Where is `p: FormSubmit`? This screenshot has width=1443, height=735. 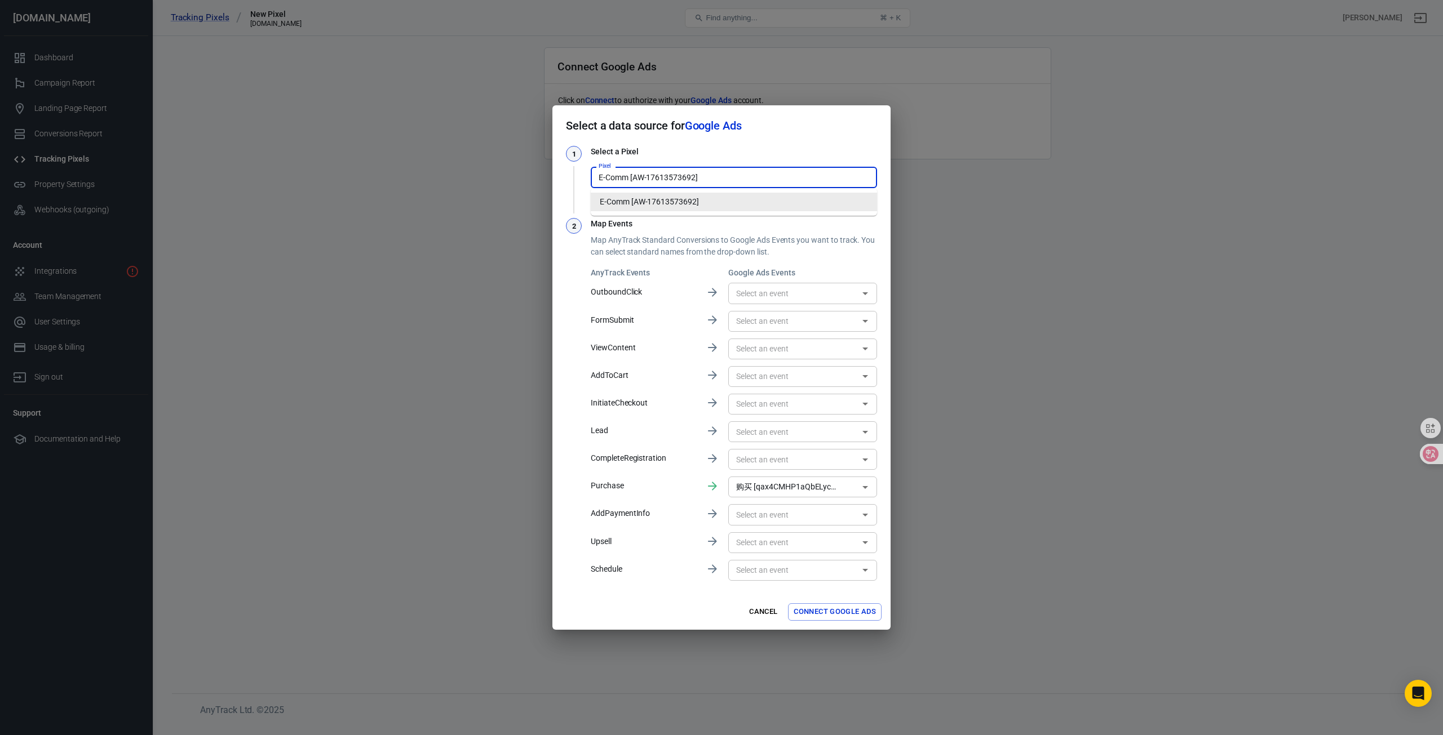 p: FormSubmit is located at coordinates (644, 320).